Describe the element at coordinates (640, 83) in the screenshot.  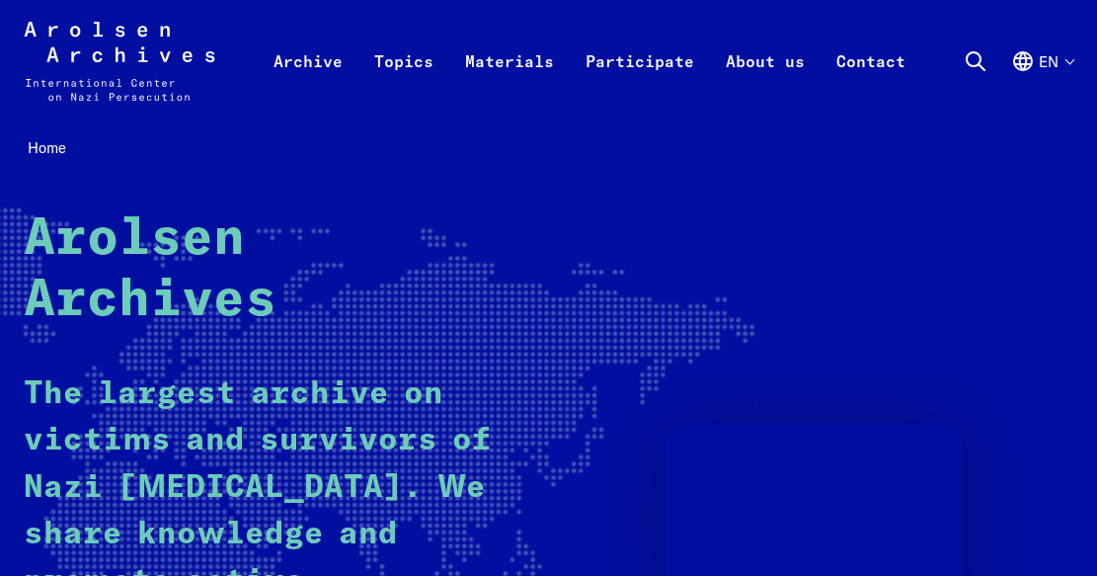
I see `a: Participate` at that location.